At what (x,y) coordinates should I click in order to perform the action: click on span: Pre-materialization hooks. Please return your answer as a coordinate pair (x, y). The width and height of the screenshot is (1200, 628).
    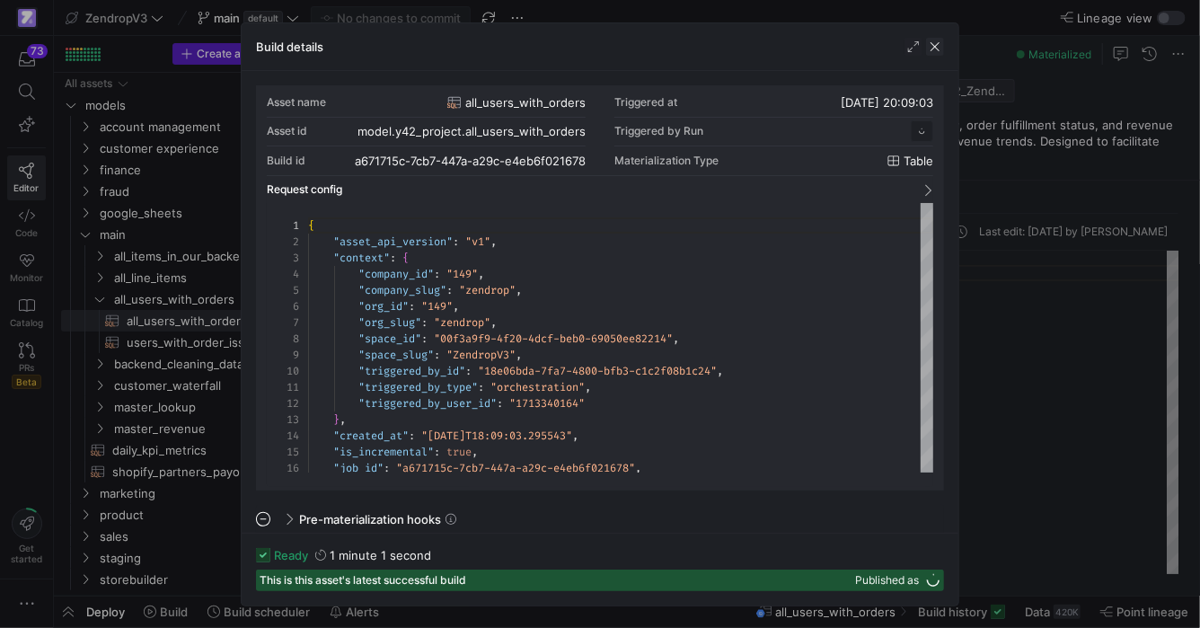
    Looking at the image, I should click on (370, 519).